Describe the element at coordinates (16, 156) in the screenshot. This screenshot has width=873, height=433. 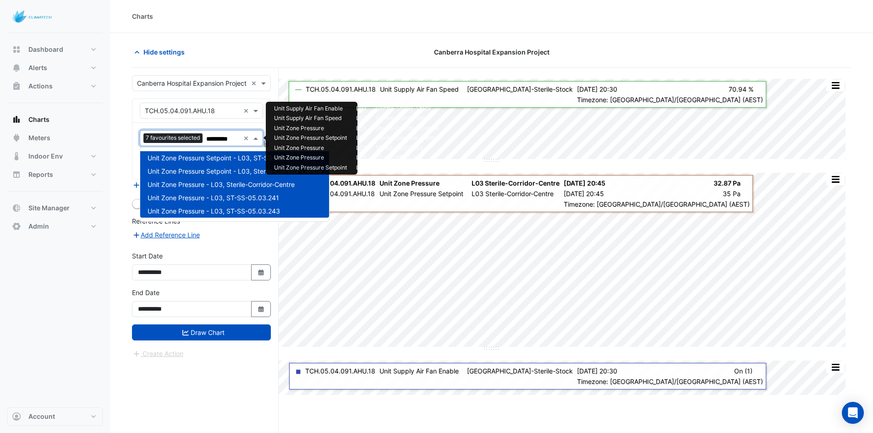
I see `app-icon: Indoor Env` at that location.